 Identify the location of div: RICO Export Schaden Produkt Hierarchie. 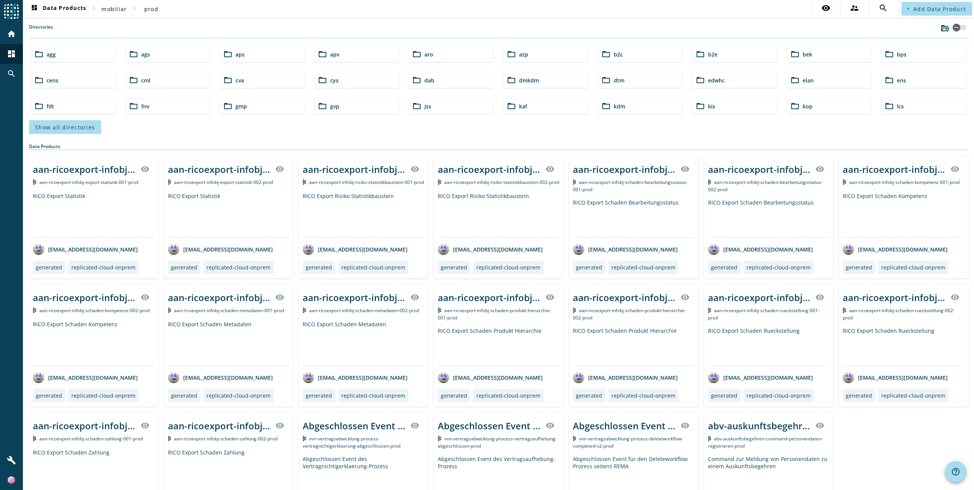
(498, 346).